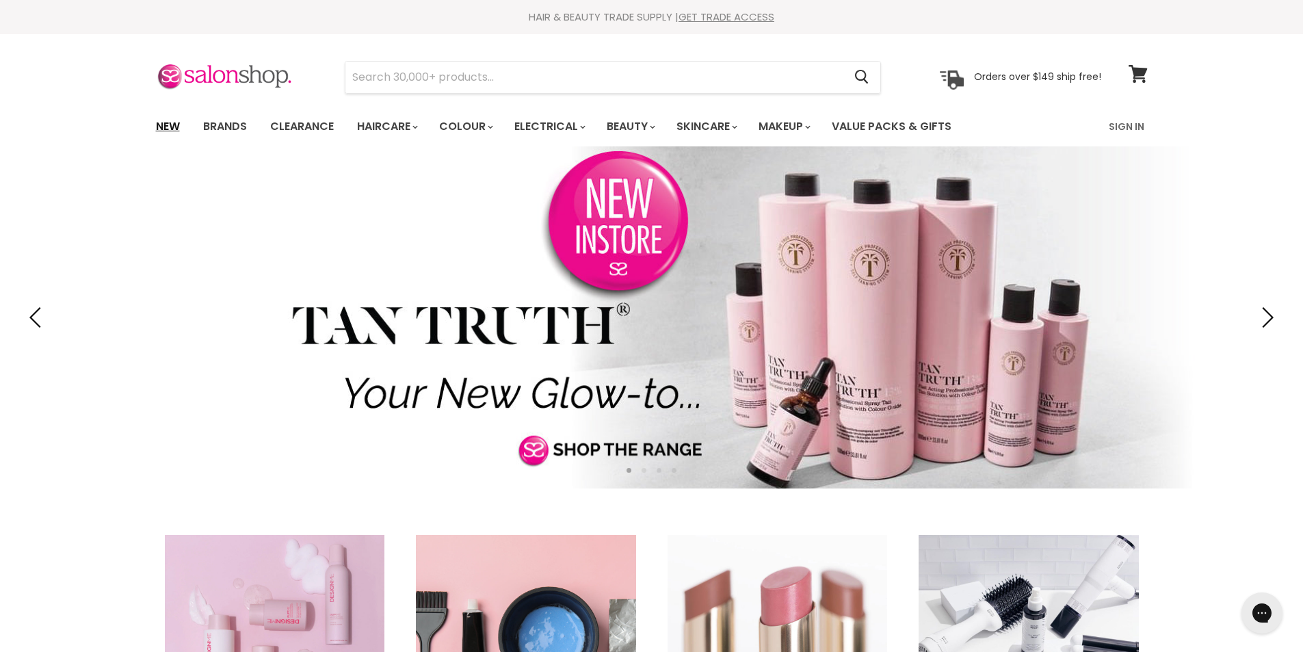 The image size is (1303, 652). I want to click on a: Skincare, so click(706, 127).